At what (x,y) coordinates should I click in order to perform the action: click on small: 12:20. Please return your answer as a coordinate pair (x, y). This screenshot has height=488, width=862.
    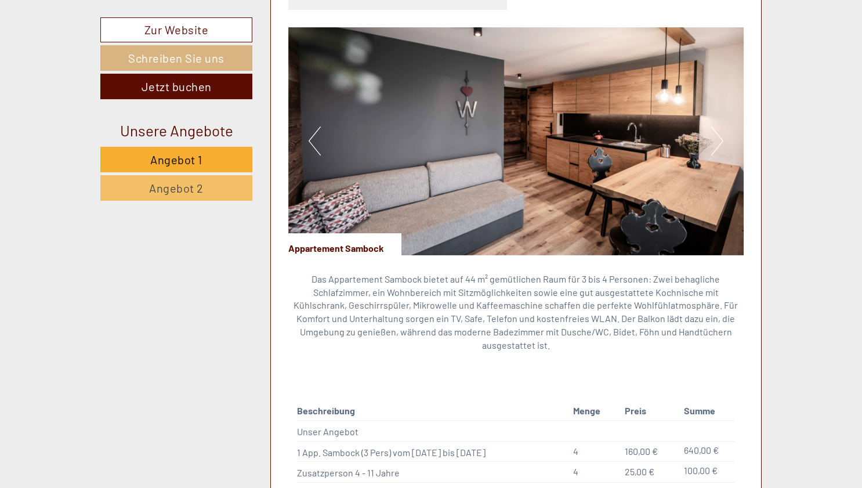
    Looking at the image, I should click on (99, 60).